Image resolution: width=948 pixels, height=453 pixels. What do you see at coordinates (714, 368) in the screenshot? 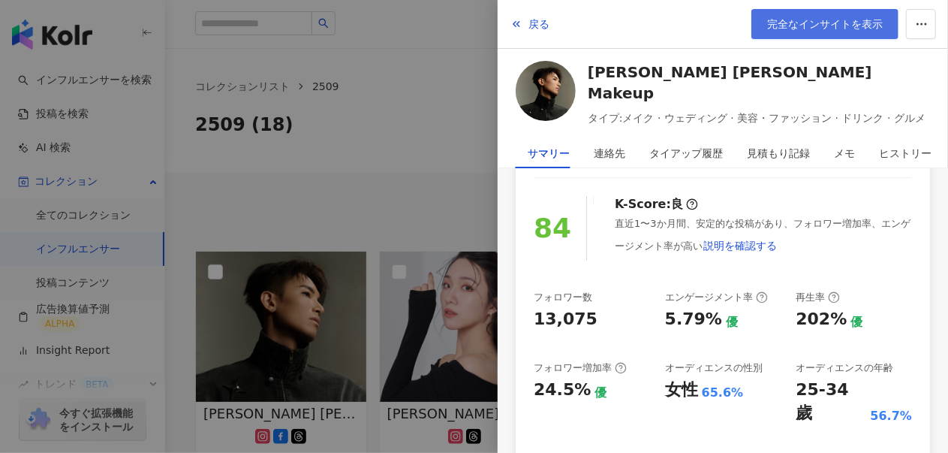
I see `div: オーディエンスの性別` at bounding box center [714, 368].